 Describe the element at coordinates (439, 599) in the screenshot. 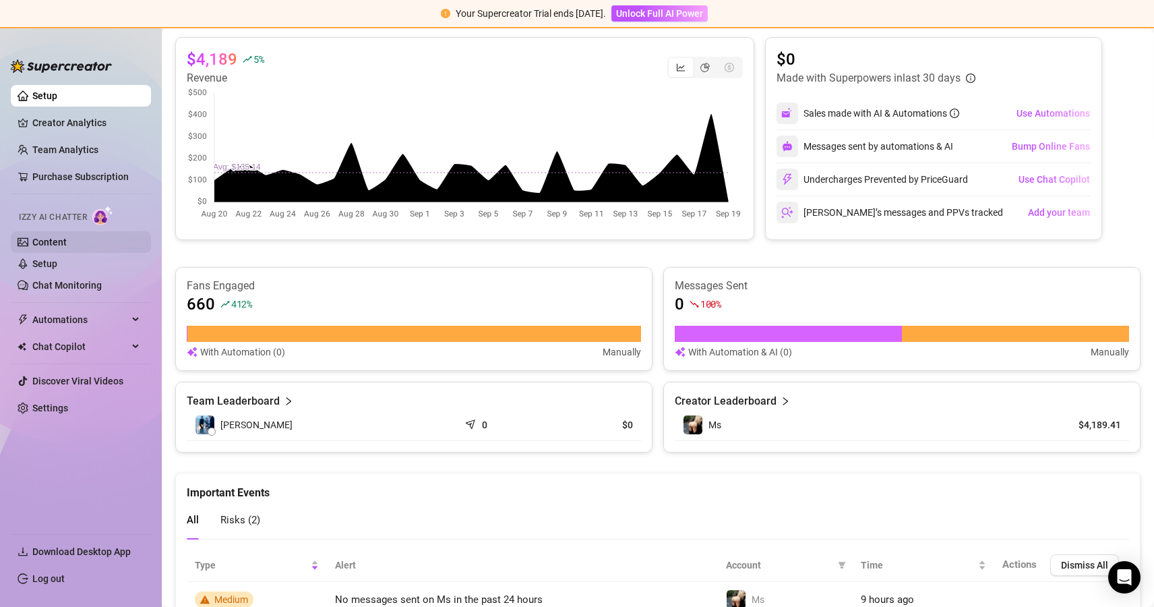

I see `span: No messages sent on Ms in the past 24 hours` at that location.